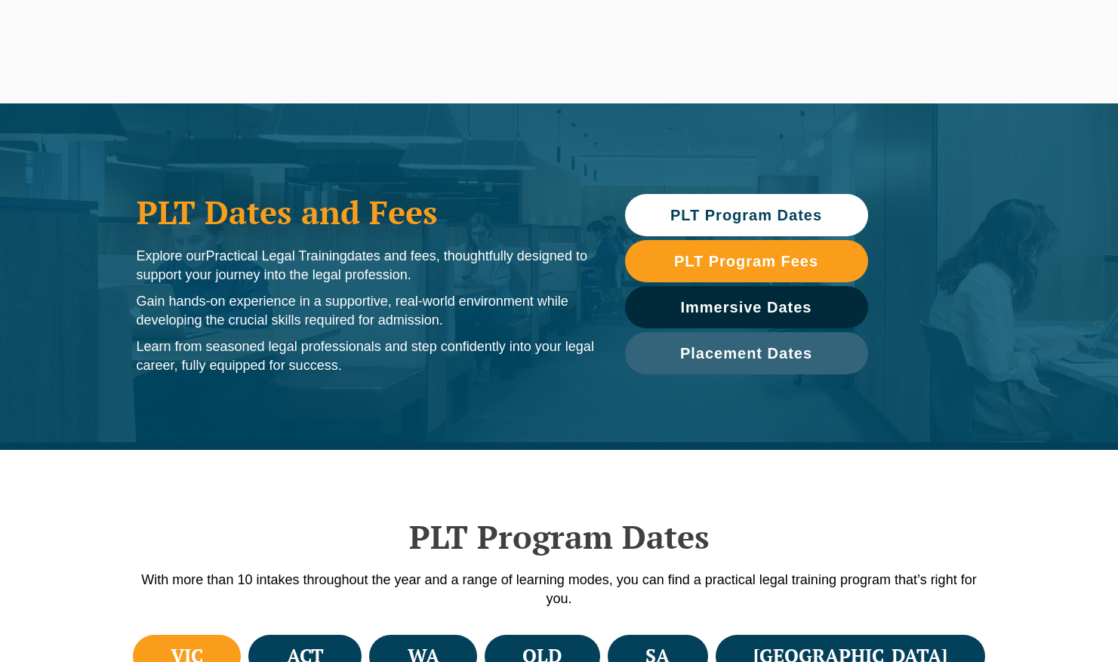 This screenshot has width=1118, height=662. I want to click on a: Placement Dates, so click(746, 353).